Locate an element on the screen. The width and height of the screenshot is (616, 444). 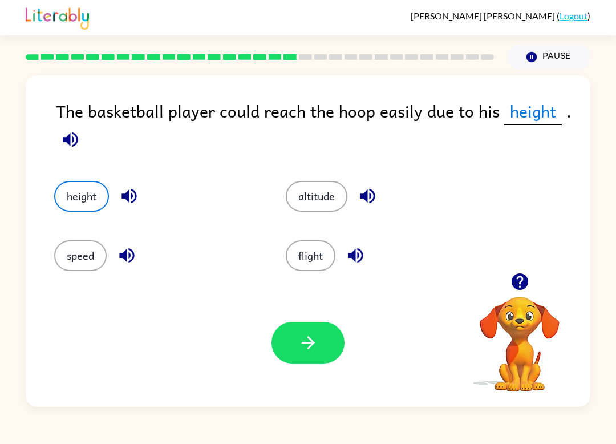
div: The basketball player could reach the hoop easily due to his . is located at coordinates (323, 128).